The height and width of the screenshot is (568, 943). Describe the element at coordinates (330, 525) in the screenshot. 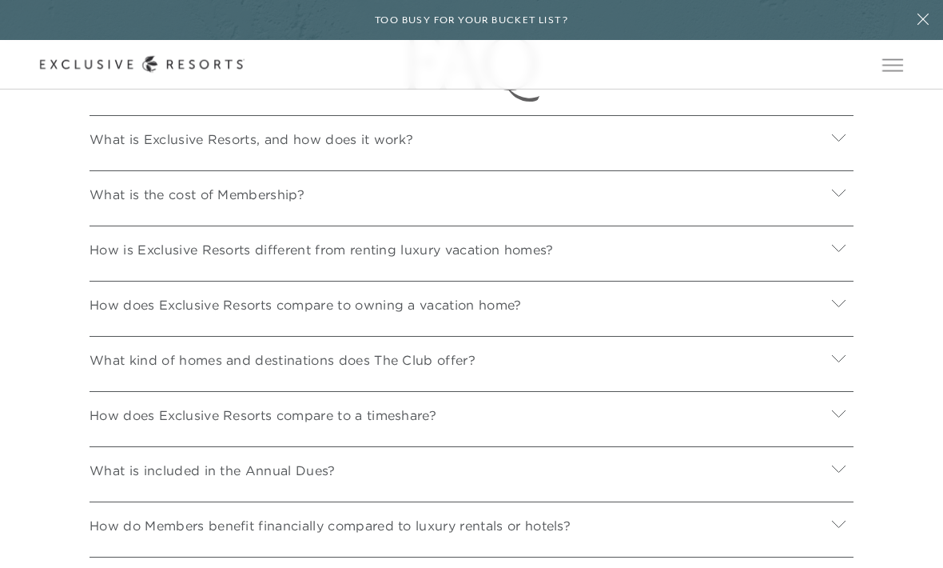

I see `p: How do Members benefit financially compared to luxury rentals or hotels?` at that location.